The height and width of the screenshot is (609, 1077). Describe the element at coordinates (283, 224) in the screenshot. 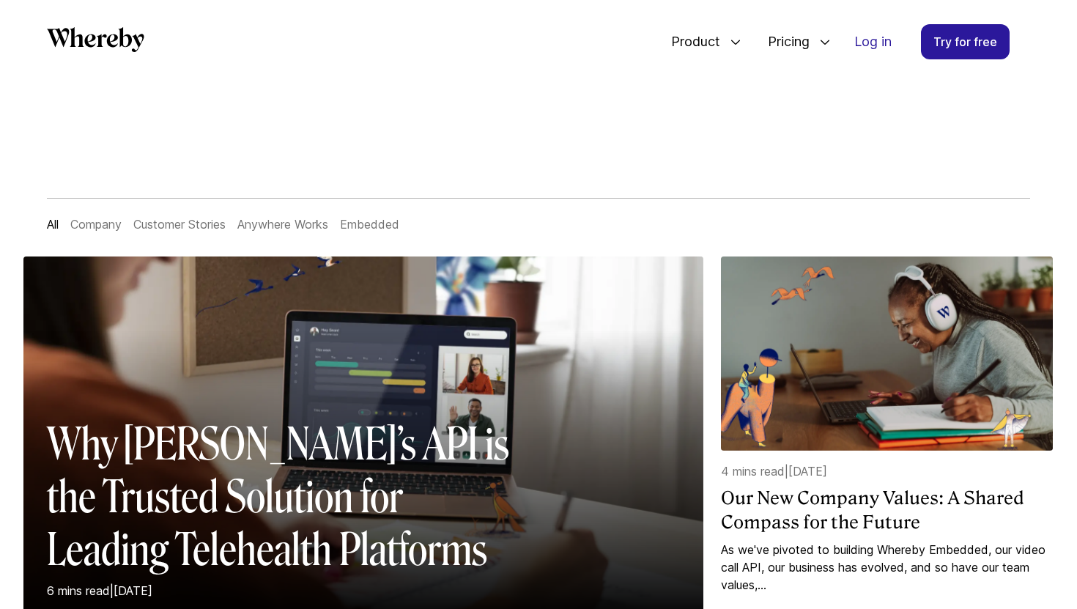

I see `a: Anywhere Works` at that location.